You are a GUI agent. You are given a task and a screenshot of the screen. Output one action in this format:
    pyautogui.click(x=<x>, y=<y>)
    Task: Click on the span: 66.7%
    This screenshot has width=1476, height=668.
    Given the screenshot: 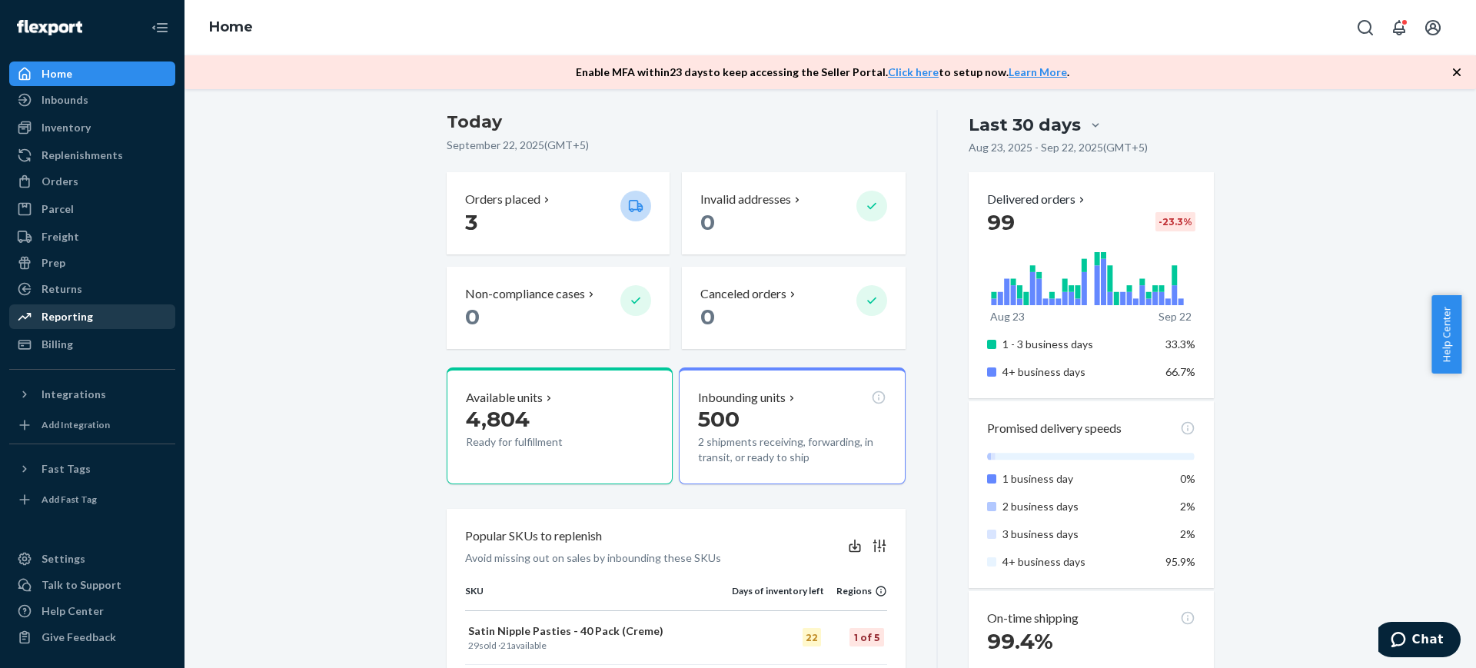 What is the action you would take?
    pyautogui.click(x=1180, y=371)
    